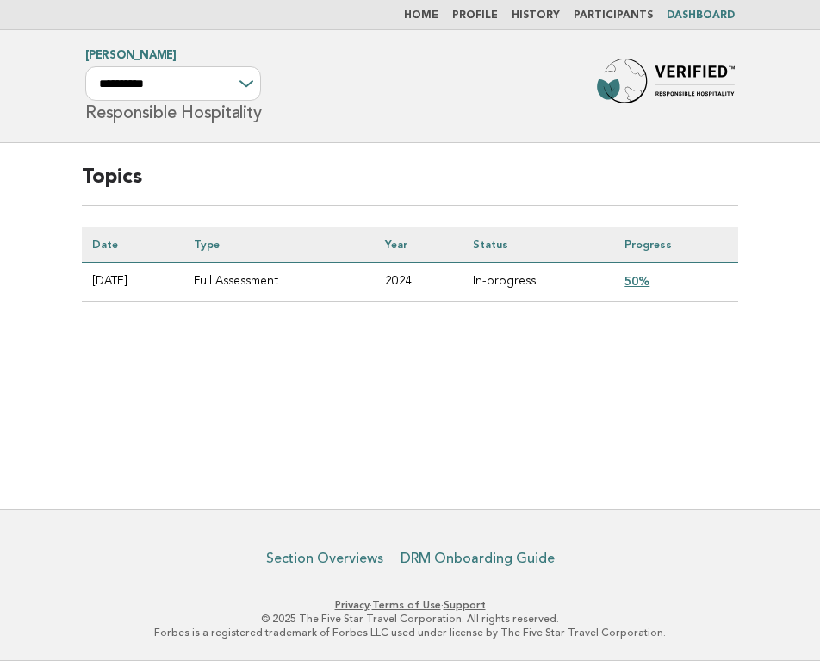 The image size is (820, 661). Describe the element at coordinates (701, 16) in the screenshot. I see `a: Dashboard` at that location.